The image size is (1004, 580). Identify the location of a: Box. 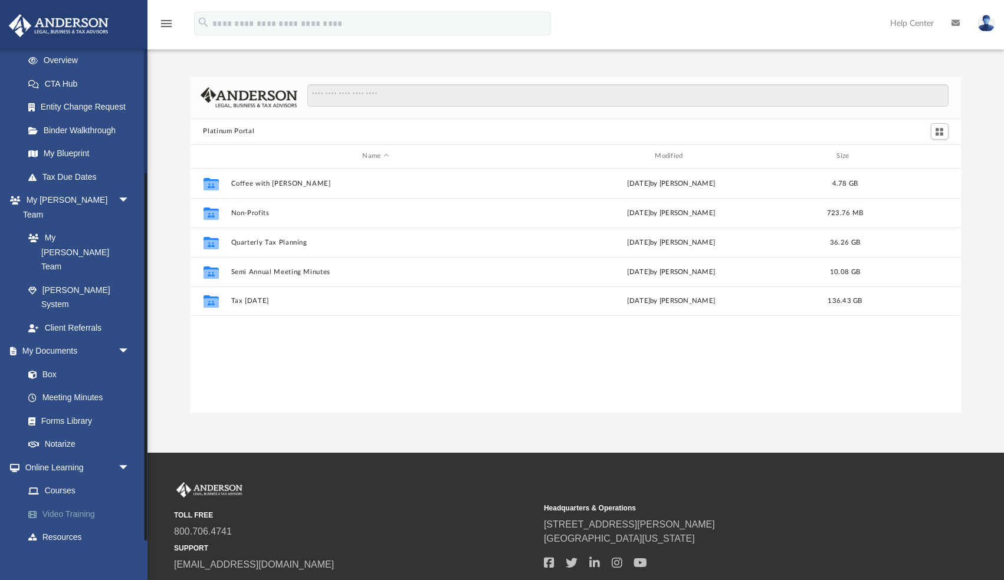
(76, 374).